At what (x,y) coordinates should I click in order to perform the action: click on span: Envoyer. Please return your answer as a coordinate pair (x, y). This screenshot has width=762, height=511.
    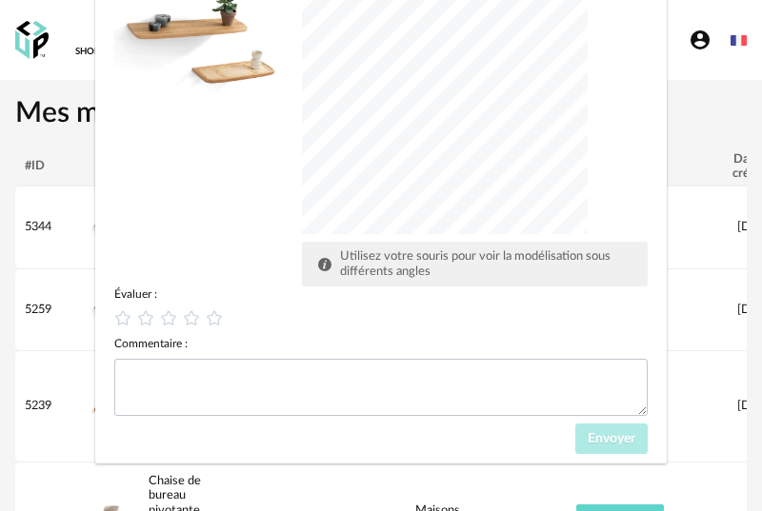
    Looking at the image, I should click on (611, 439).